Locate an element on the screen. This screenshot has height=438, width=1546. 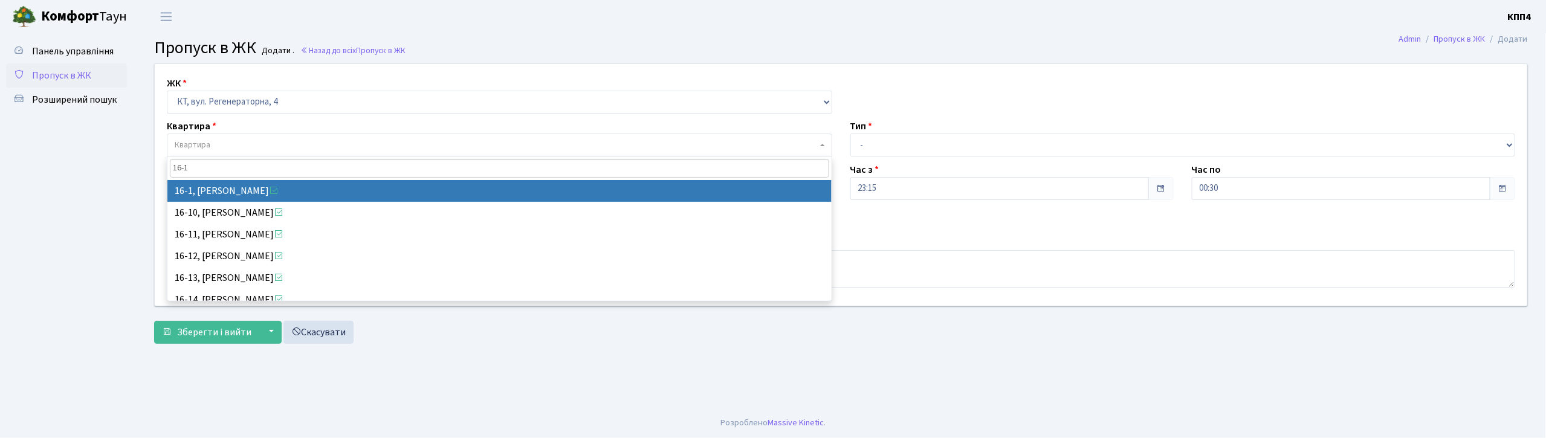
button: Переключити навігацію is located at coordinates (166, 16).